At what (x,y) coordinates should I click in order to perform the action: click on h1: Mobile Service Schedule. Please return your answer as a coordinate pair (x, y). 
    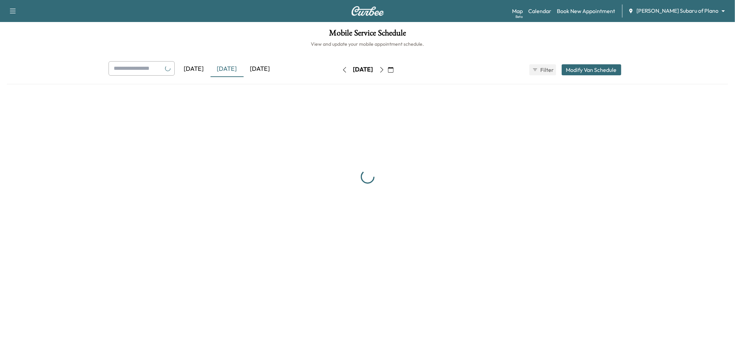
    Looking at the image, I should click on (367, 35).